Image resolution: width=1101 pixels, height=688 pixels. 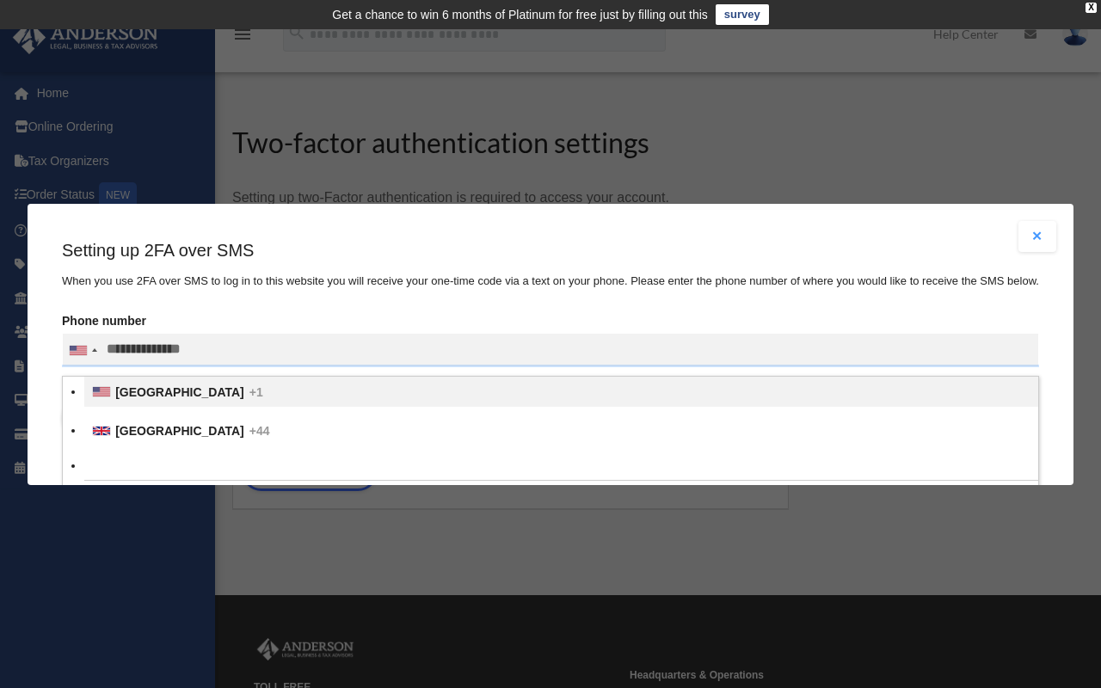 I want to click on p: When you use 2FA over SMS to log in to this website you will receive your one-time code via a tex..., so click(x=551, y=281).